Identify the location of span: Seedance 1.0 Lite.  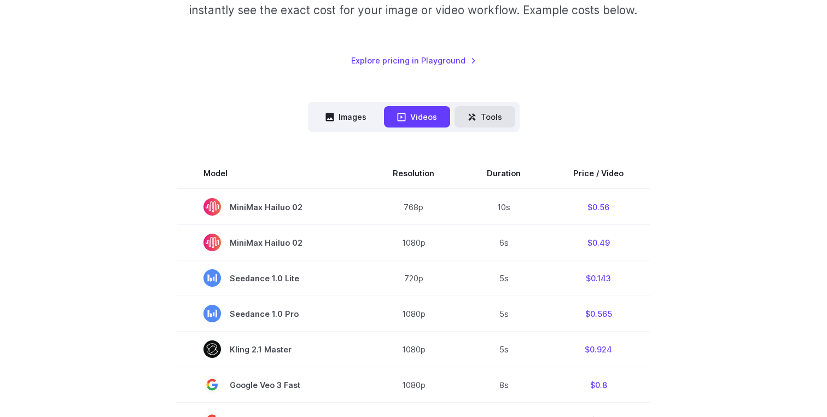
(272, 278).